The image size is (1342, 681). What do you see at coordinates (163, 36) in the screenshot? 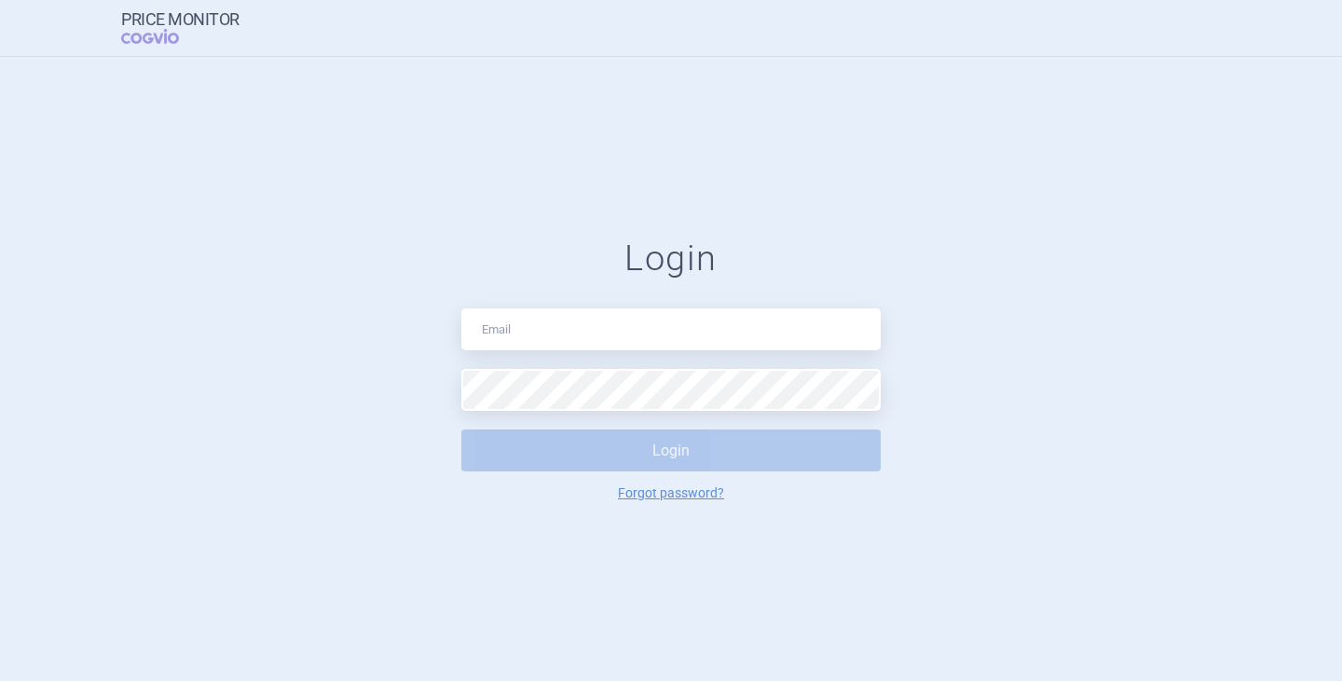
I see `span: COGVIO` at bounding box center [163, 36].